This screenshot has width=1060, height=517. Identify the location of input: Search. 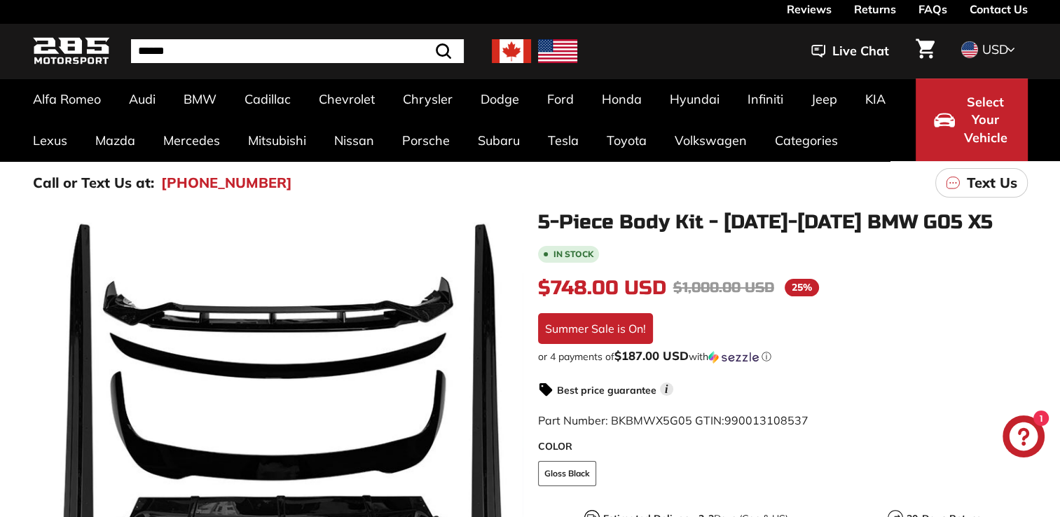
(297, 51).